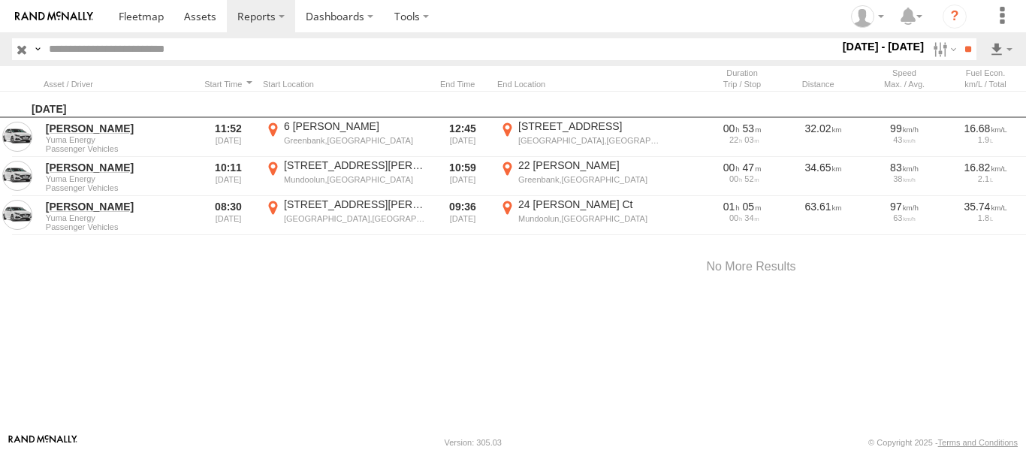 The image size is (1026, 450). Describe the element at coordinates (742, 167) in the screenshot. I see `div: [2874s] 13/08/2025 10:11 - 13/08/2025 10:59` at that location.